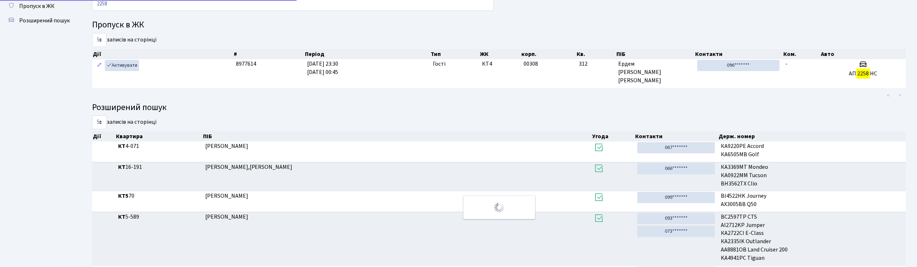 This screenshot has height=267, width=917. What do you see at coordinates (499, 208) in the screenshot?
I see `img: Обробка...` at bounding box center [499, 208].